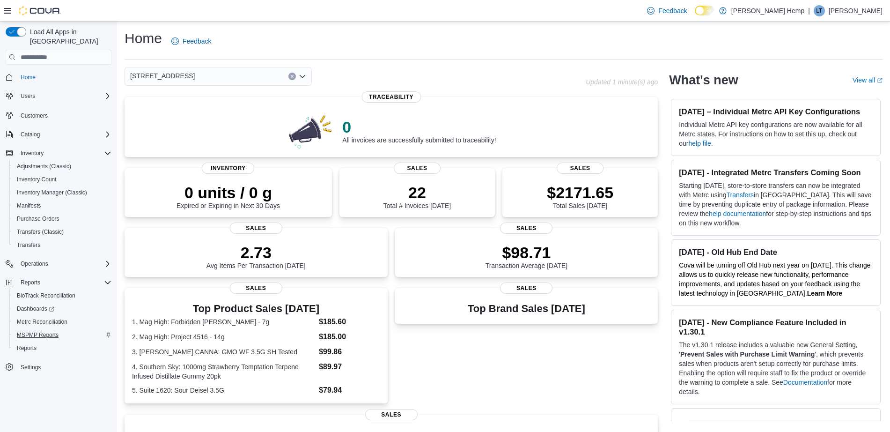 This screenshot has width=890, height=432. What do you see at coordinates (302, 76) in the screenshot?
I see `button: Open list of options` at bounding box center [302, 76].